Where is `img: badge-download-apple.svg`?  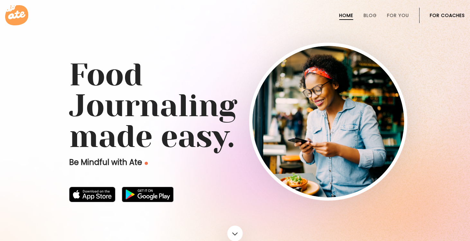 img: badge-download-apple.svg is located at coordinates (92, 195).